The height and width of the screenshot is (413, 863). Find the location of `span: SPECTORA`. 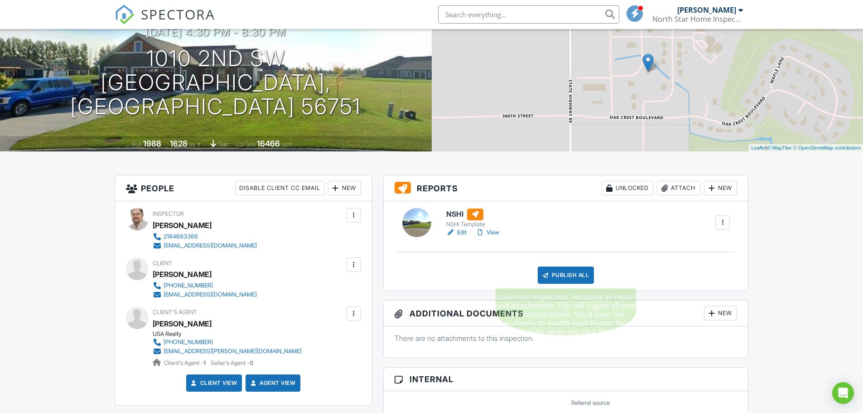

span: SPECTORA is located at coordinates (178, 14).